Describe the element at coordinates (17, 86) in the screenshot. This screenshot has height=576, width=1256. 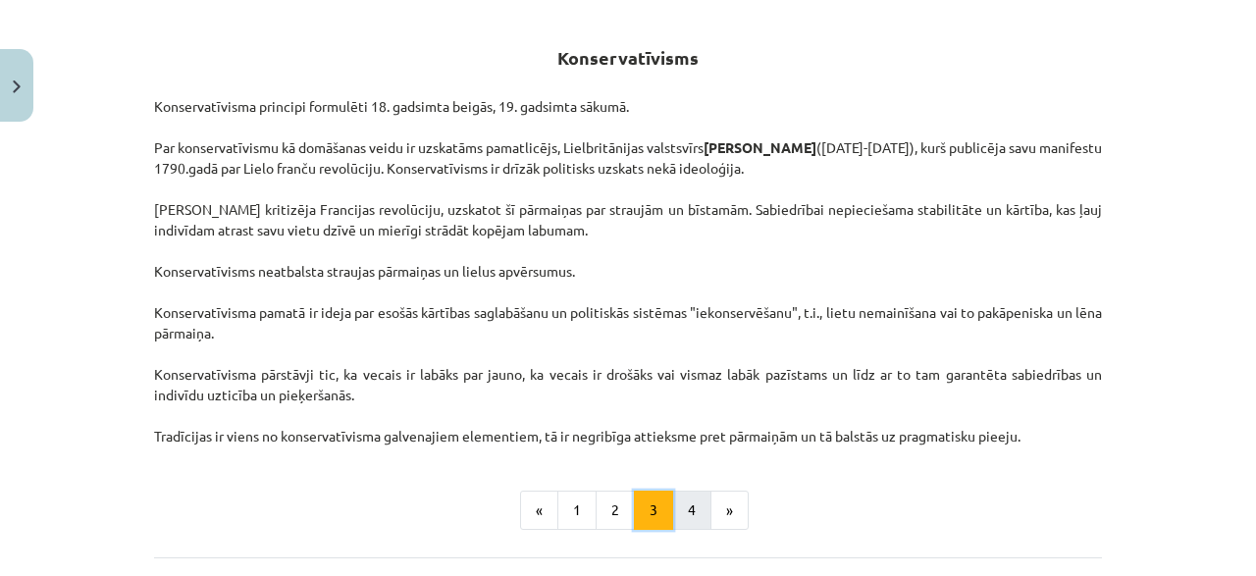
I see `img: icon-close-lesson-0947bae3869378f0d4975bcd49f059093ad1ed9edebbc8119c70593378902aed.svg` at that location.